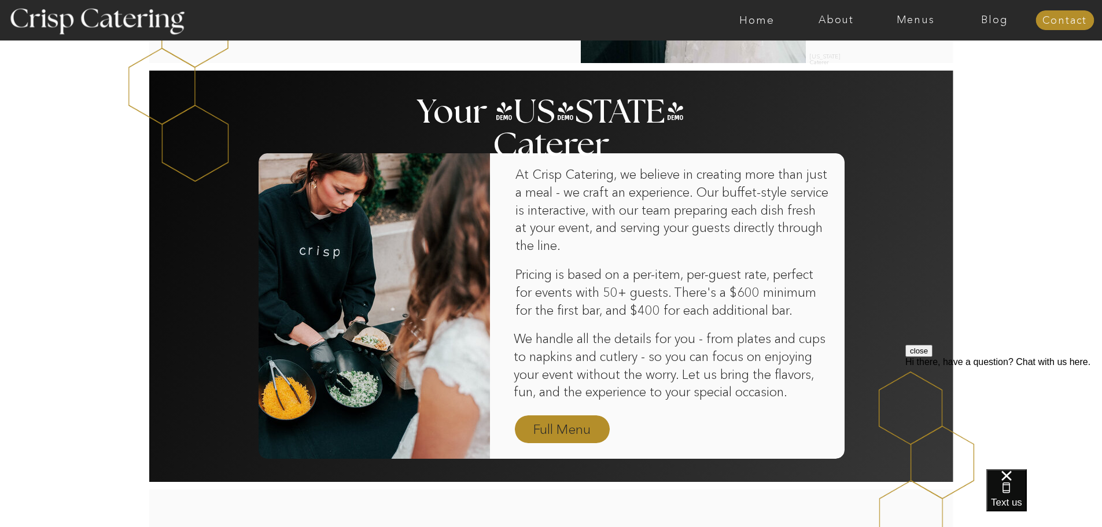  Describe the element at coordinates (672, 221) in the screenshot. I see `p: At Crisp Catering, we believe in creating more than just a meal - we craft an experience. Our buf...` at that location.